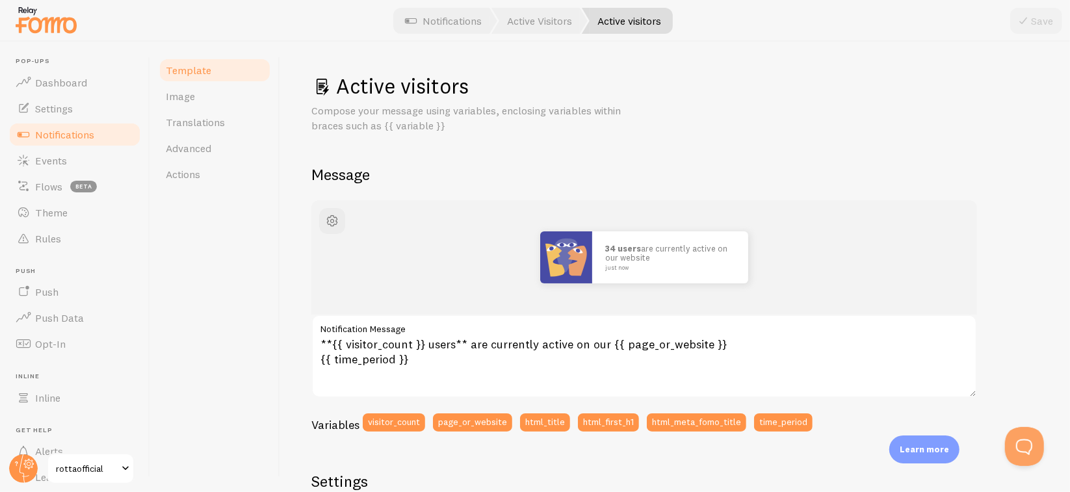 Image resolution: width=1070 pixels, height=492 pixels. What do you see at coordinates (50, 344) in the screenshot?
I see `span: Opt-In` at bounding box center [50, 344].